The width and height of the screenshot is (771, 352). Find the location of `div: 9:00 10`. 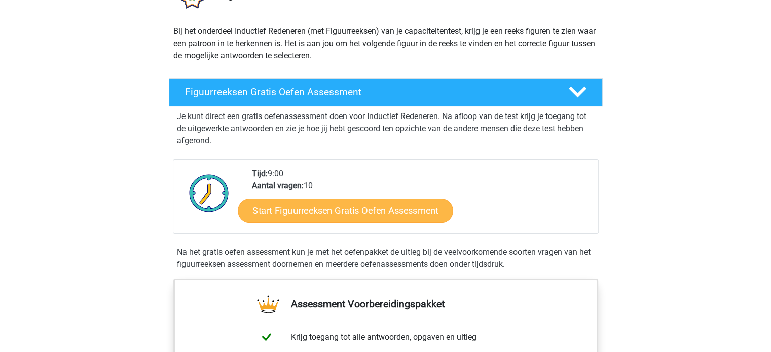

div: 9:00 10 is located at coordinates (421, 201).